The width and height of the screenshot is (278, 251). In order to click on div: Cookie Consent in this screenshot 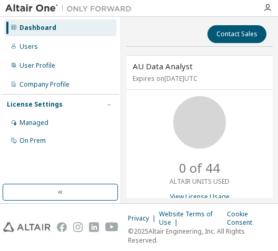, I will do `click(250, 219)`.